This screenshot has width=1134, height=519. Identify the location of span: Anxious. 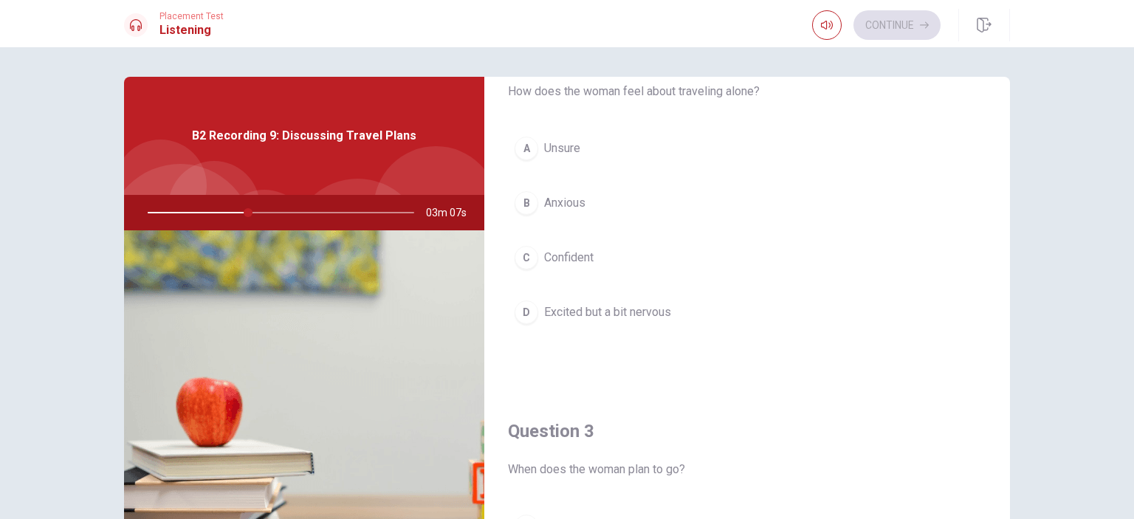
(565, 203).